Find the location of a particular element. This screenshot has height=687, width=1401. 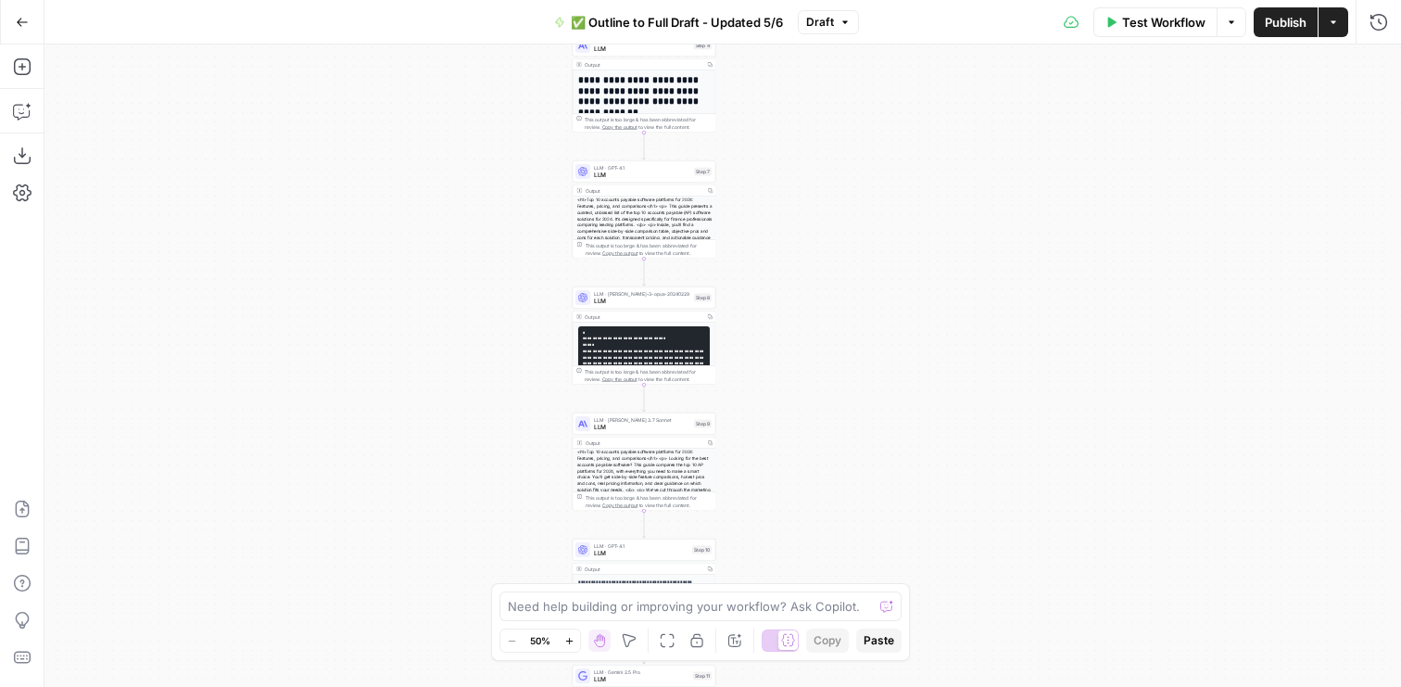

button: Draft is located at coordinates (828, 22).